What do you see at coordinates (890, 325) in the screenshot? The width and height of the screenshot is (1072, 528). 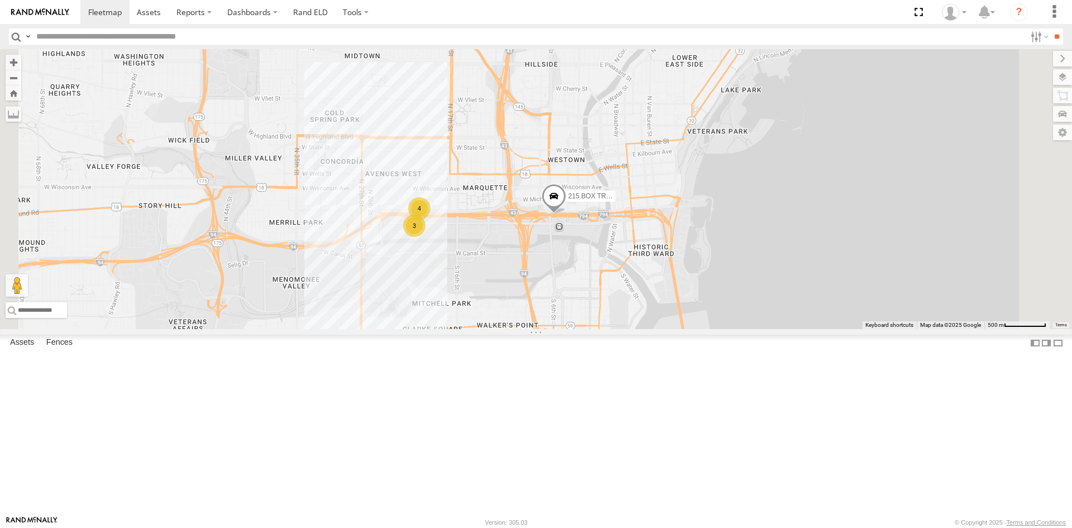 I see `button: Keyboard shortcuts` at bounding box center [890, 325].